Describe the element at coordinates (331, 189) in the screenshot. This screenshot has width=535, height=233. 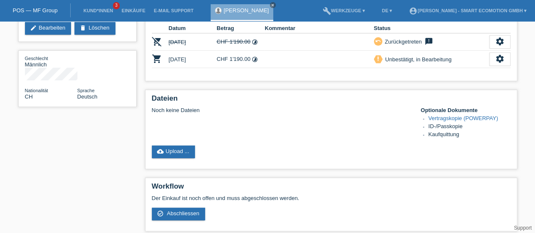
I see `h2: Workflow` at that location.